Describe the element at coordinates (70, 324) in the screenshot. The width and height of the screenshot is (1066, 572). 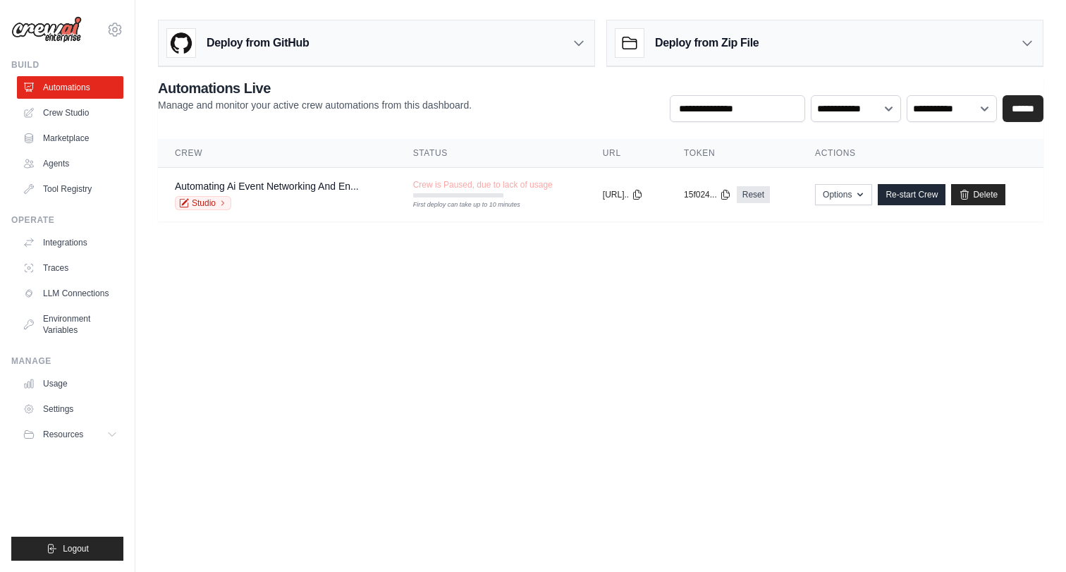
I see `a: Environment Variables` at that location.